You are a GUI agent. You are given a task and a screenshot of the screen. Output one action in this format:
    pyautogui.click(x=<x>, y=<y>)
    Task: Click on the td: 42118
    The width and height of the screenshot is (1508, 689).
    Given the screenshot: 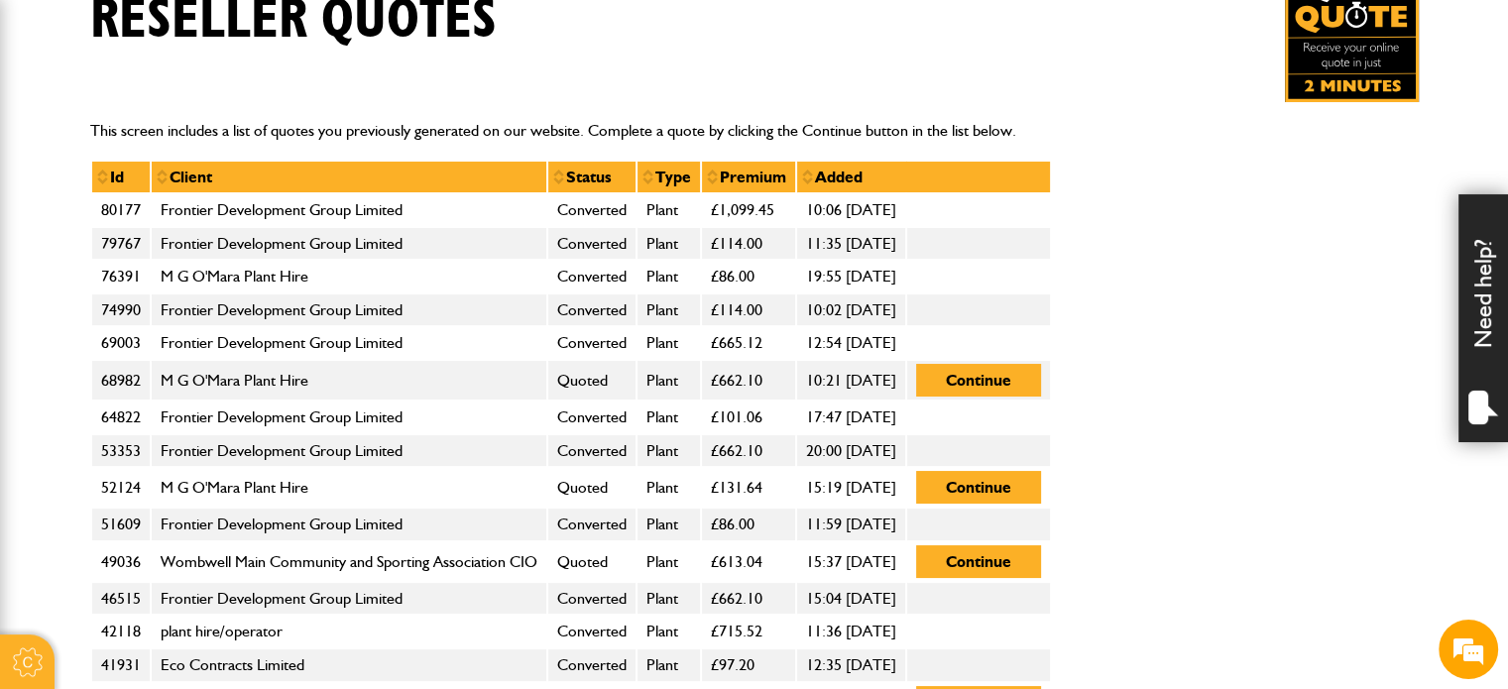 What is the action you would take?
    pyautogui.click(x=121, y=632)
    